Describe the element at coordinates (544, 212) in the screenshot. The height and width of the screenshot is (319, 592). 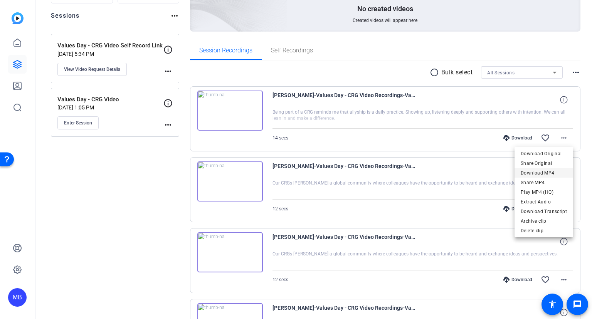
I see `span: Download Transcript` at that location.